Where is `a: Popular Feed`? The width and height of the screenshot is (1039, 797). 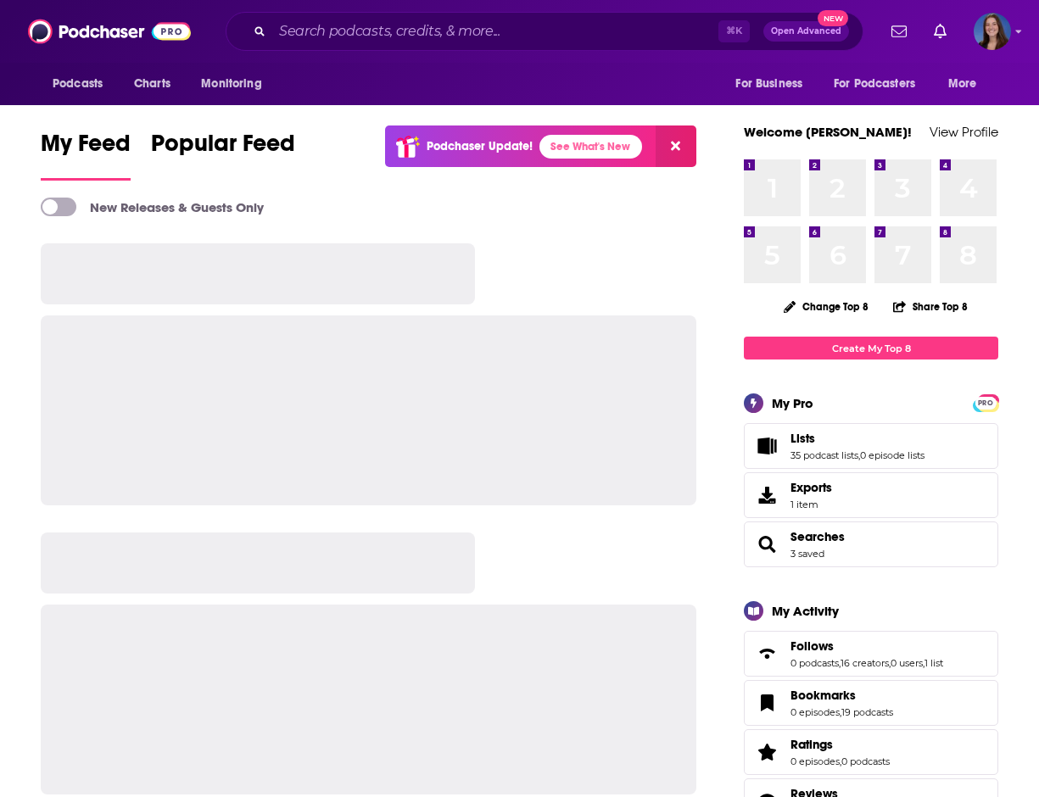 a: Popular Feed is located at coordinates (223, 154).